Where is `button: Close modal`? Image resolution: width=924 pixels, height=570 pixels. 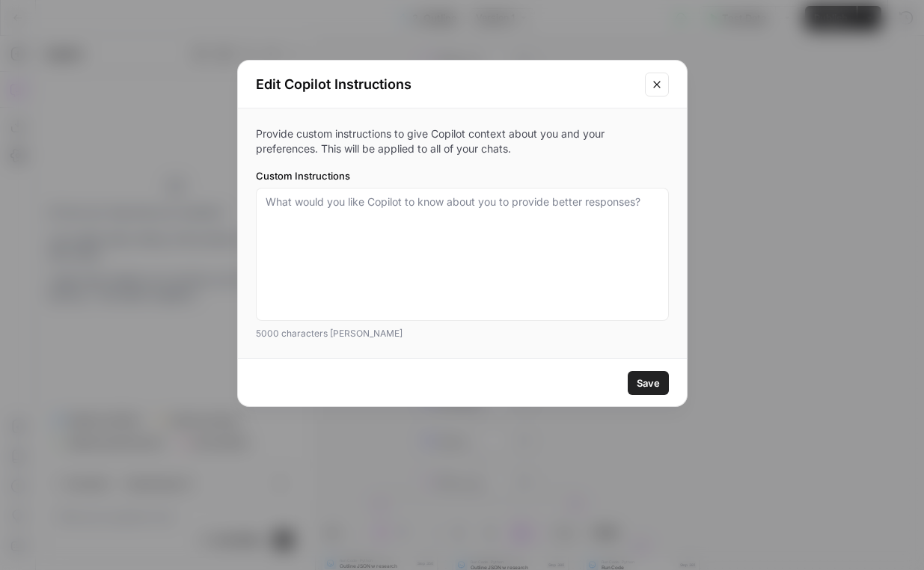 button: Close modal is located at coordinates (657, 85).